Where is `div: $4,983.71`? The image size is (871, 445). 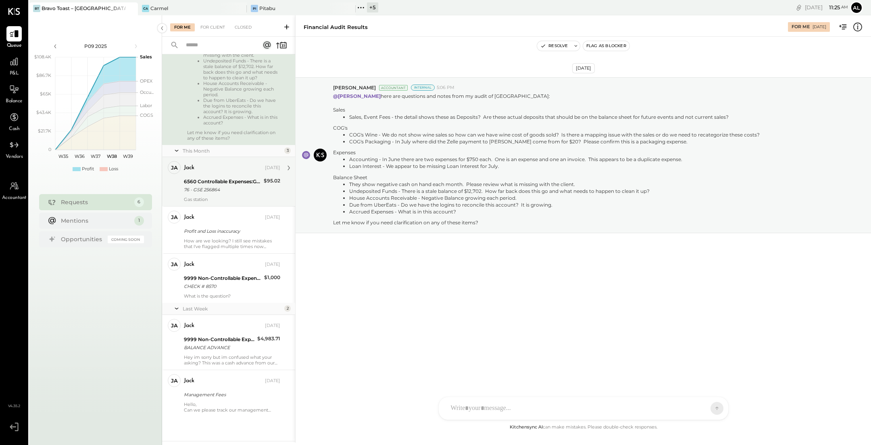
div: $4,983.71 is located at coordinates (268, 339).